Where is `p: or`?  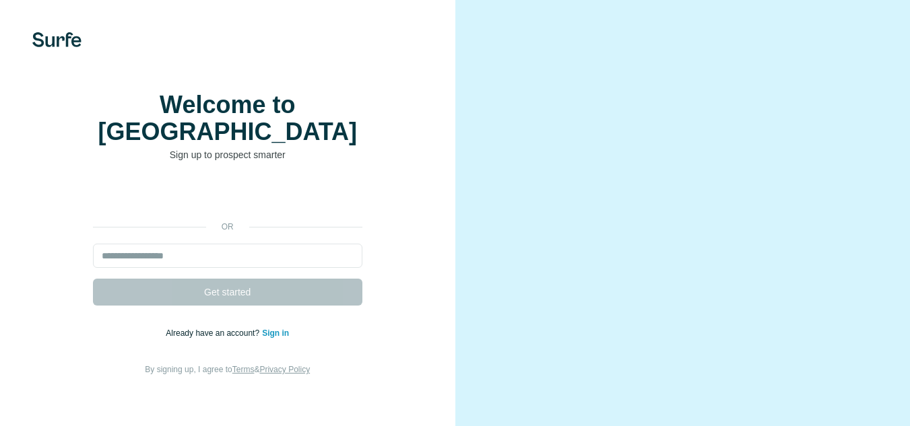 p: or is located at coordinates (228, 227).